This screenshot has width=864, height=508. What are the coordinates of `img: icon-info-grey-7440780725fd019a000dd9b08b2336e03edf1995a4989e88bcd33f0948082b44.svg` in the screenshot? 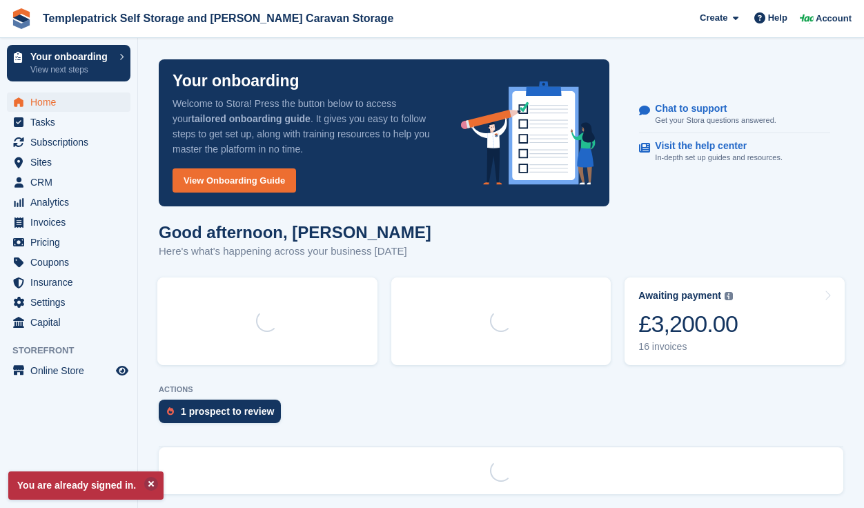 It's located at (729, 296).